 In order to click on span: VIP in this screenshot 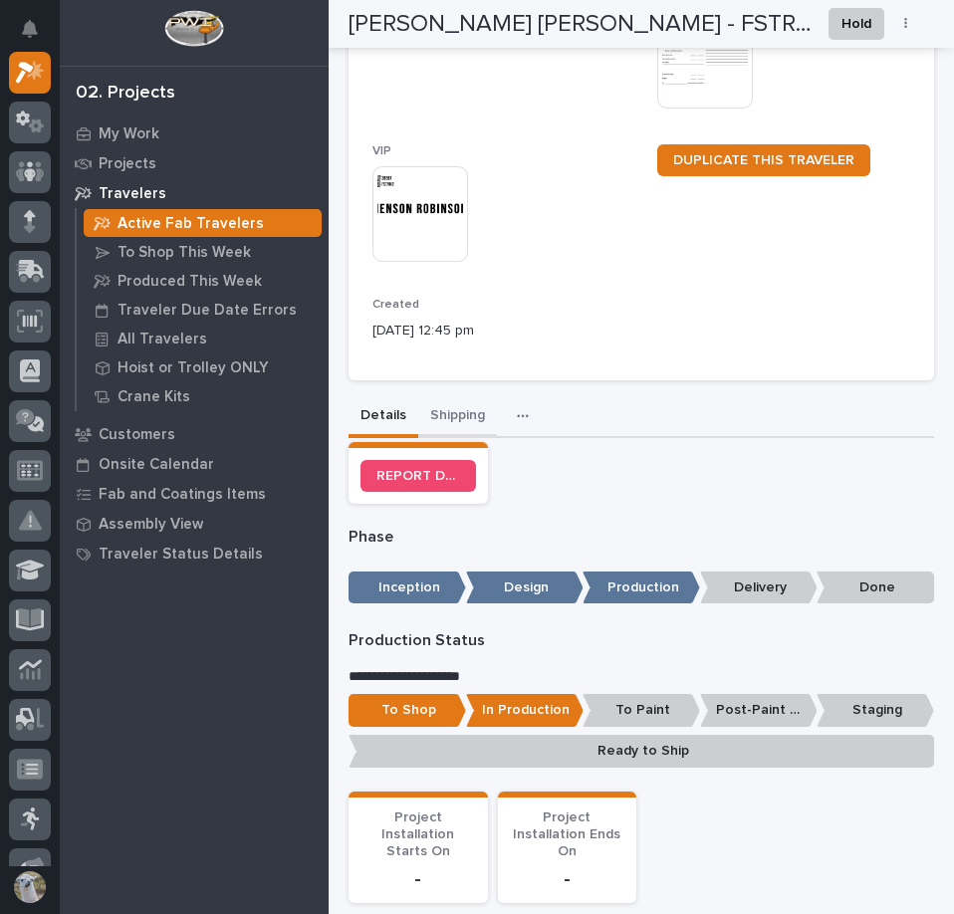, I will do `click(381, 151)`.